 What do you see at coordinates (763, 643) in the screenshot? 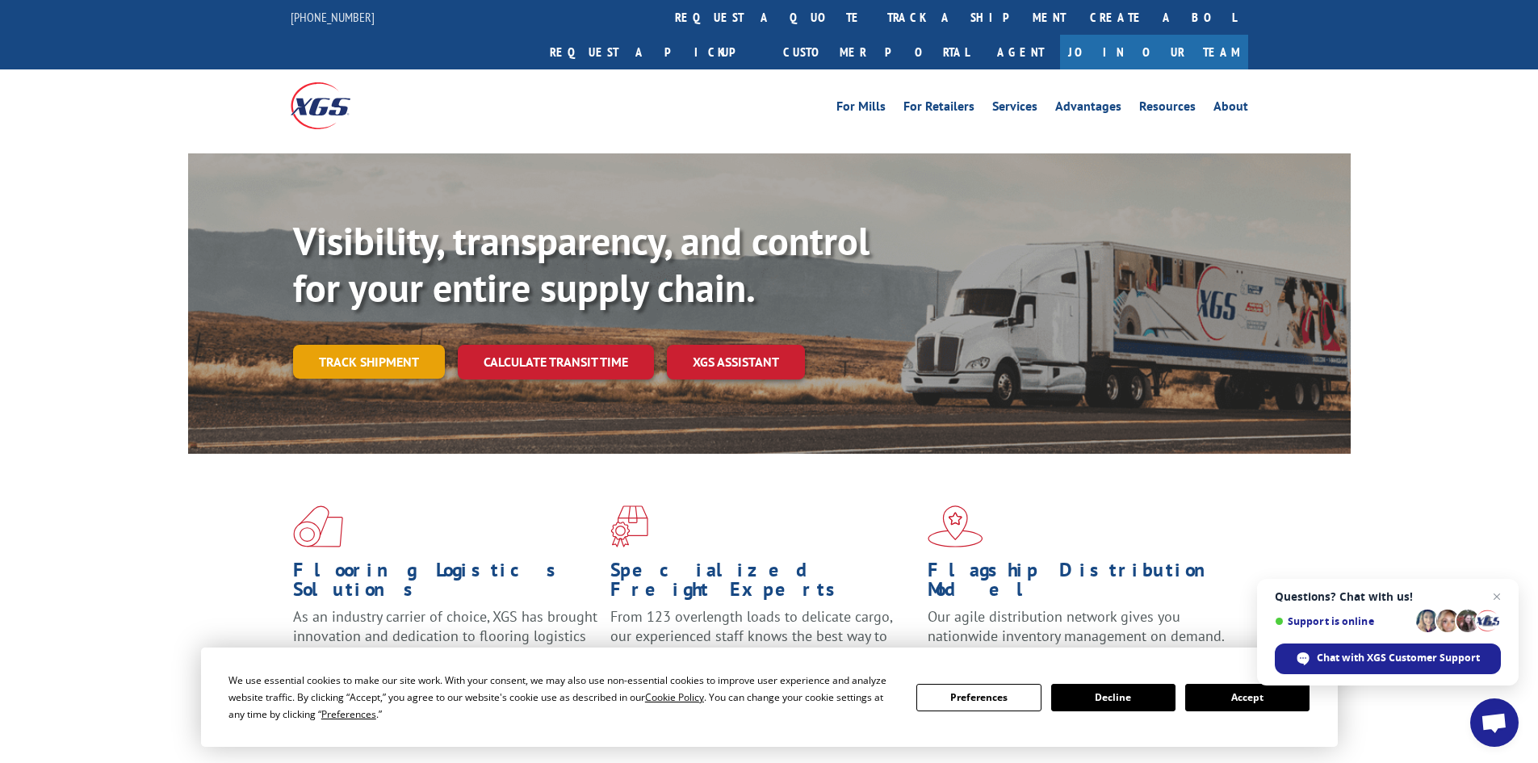
I see `p: From 123 overlength loads to delicate cargo, our experienced staff knows the best way to move you...` at bounding box center [763, 643].